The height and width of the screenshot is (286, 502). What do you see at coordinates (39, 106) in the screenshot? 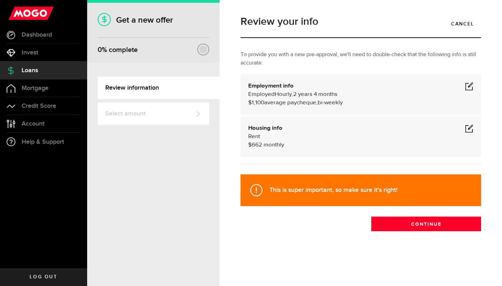
I see `span: Credit Score` at bounding box center [39, 106].